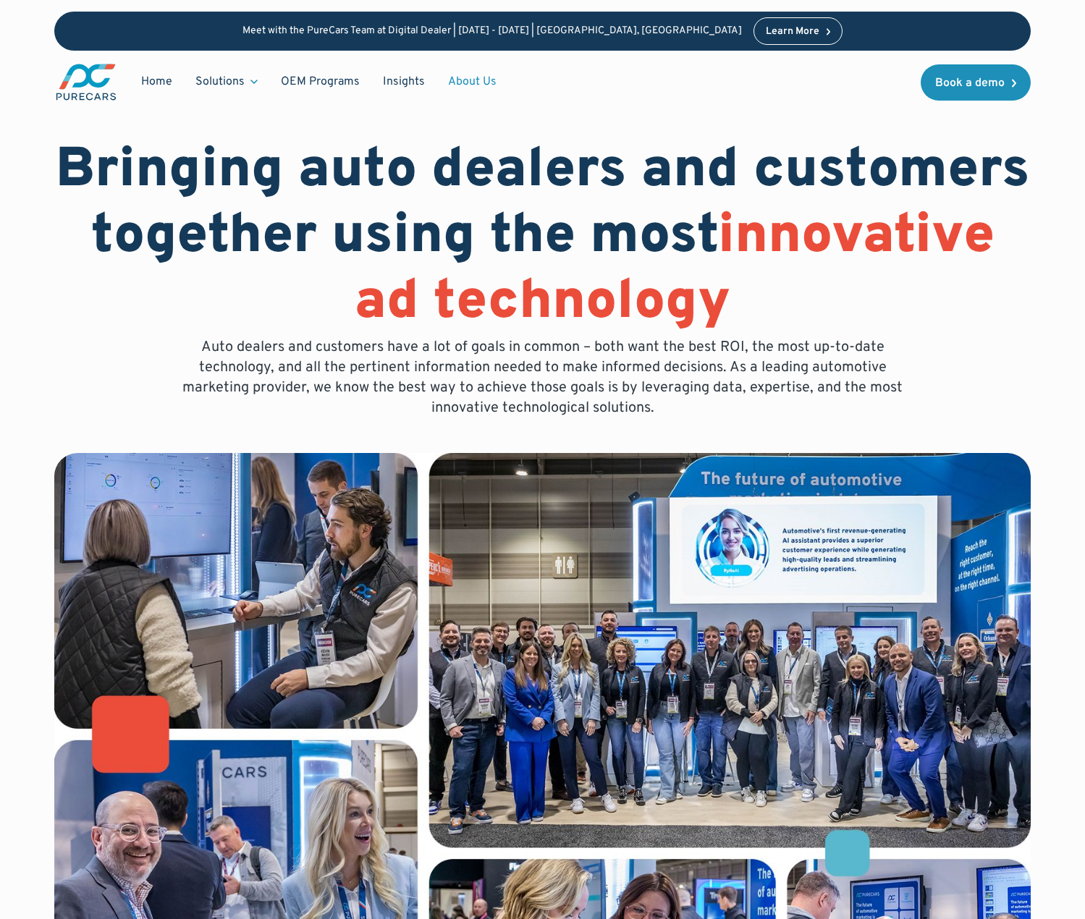 The image size is (1085, 919). I want to click on span: innovative ad technology, so click(675, 270).